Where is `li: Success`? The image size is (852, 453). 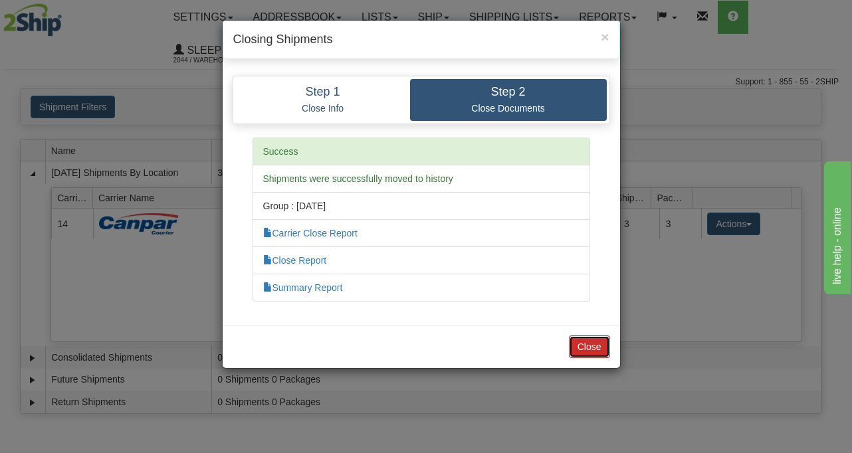 li: Success is located at coordinates (421, 151).